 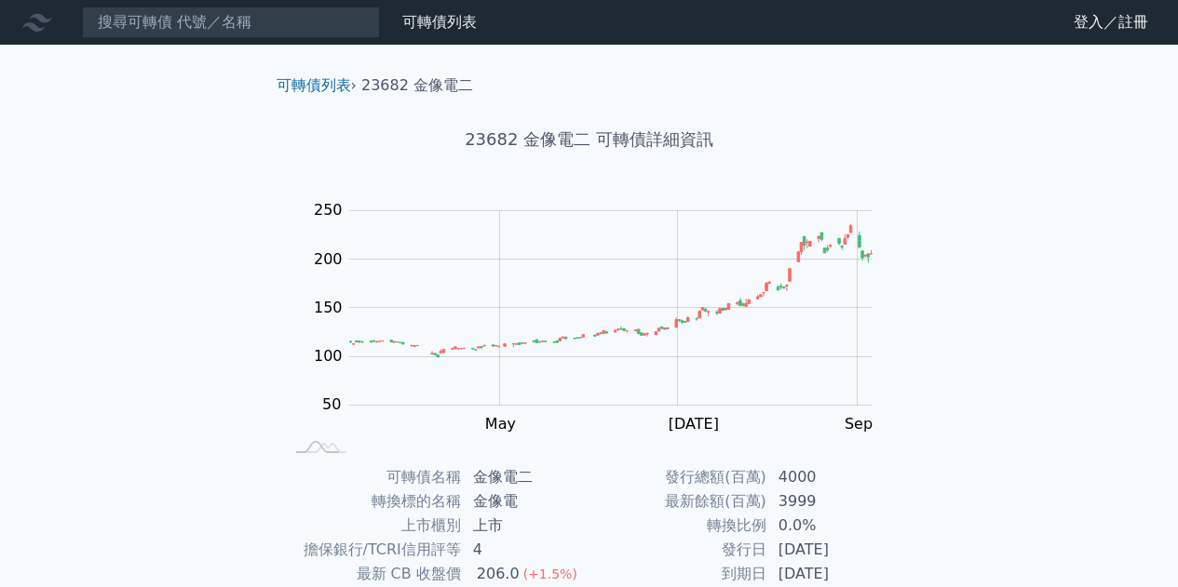 What do you see at coordinates (372, 550) in the screenshot?
I see `td: 擔保銀行/TCRI信用評等` at bounding box center [372, 550].